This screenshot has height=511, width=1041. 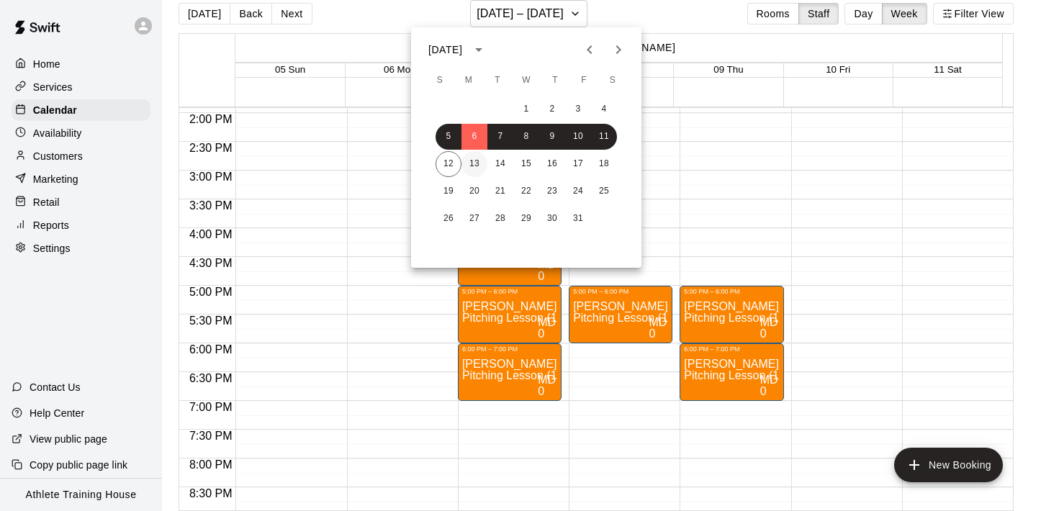 What do you see at coordinates (604, 109) in the screenshot?
I see `button: 4` at bounding box center [604, 109].